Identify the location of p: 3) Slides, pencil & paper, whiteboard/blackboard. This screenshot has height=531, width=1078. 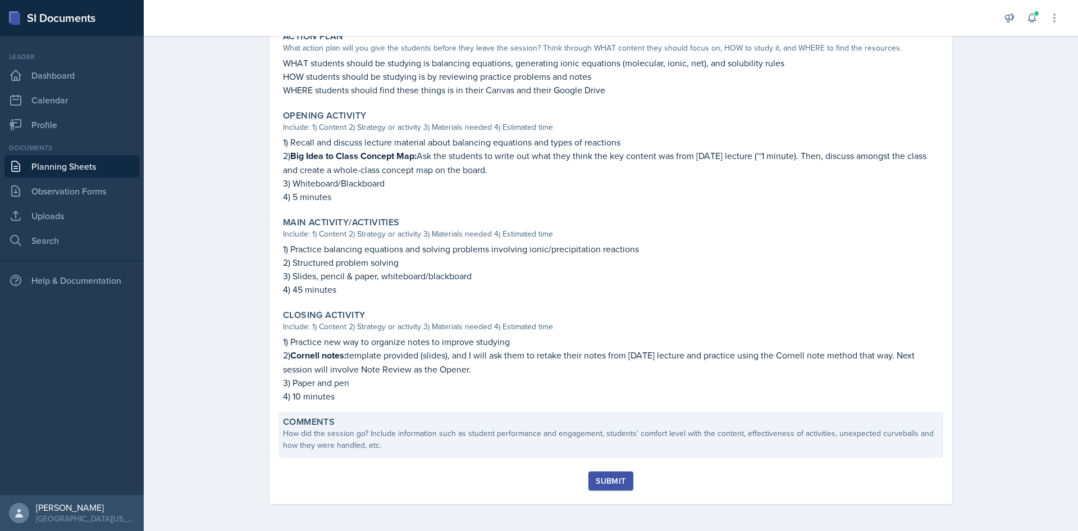
(611, 276).